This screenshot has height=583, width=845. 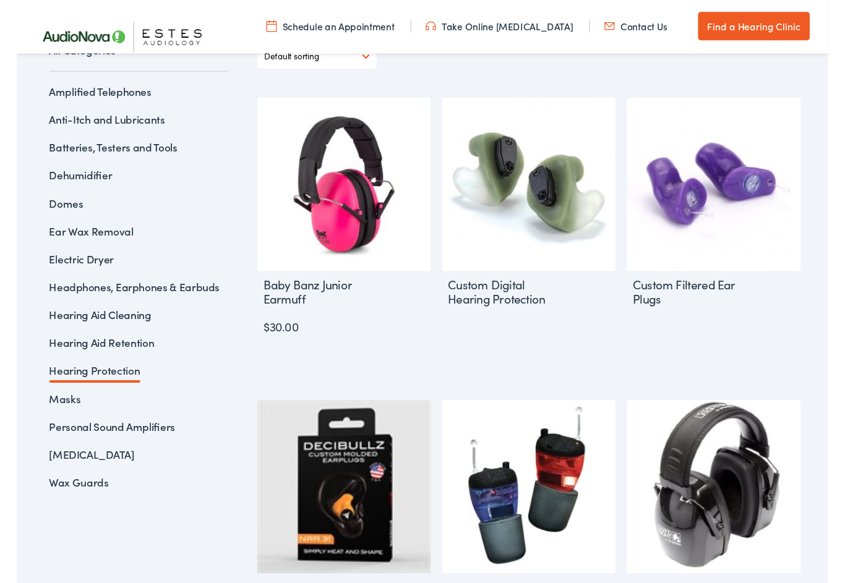 What do you see at coordinates (81, 385) in the screenshot?
I see `a: Hearing Protection` at bounding box center [81, 385].